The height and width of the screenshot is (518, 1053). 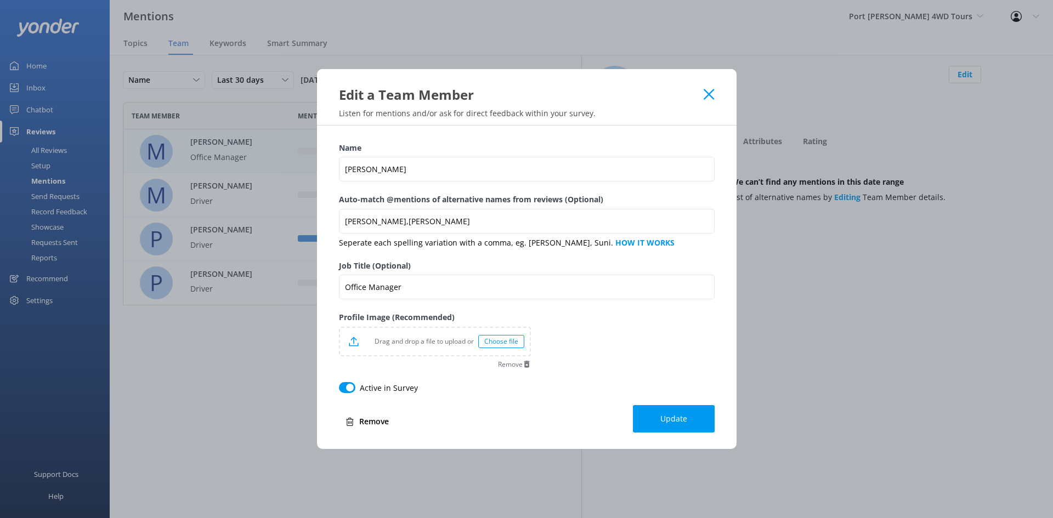 I want to click on div: Choose file, so click(x=501, y=342).